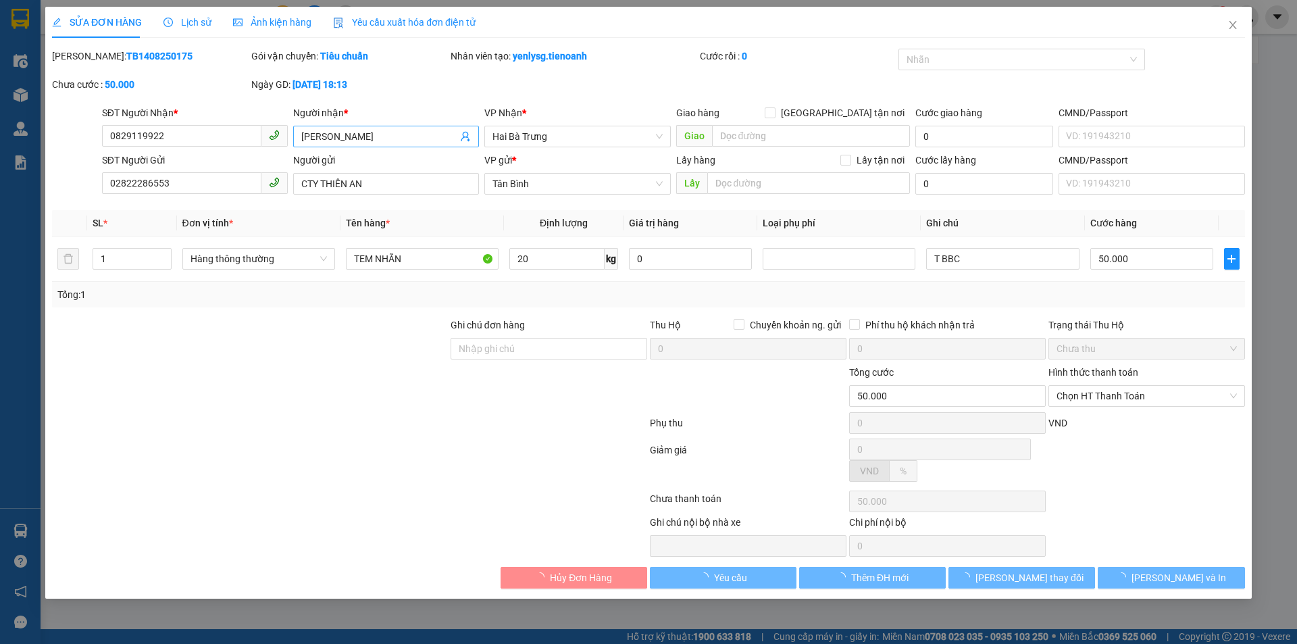 The height and width of the screenshot is (644, 1297). What do you see at coordinates (795, 325) in the screenshot?
I see `span: Chuyển khoản ng. gửi` at bounding box center [795, 325].